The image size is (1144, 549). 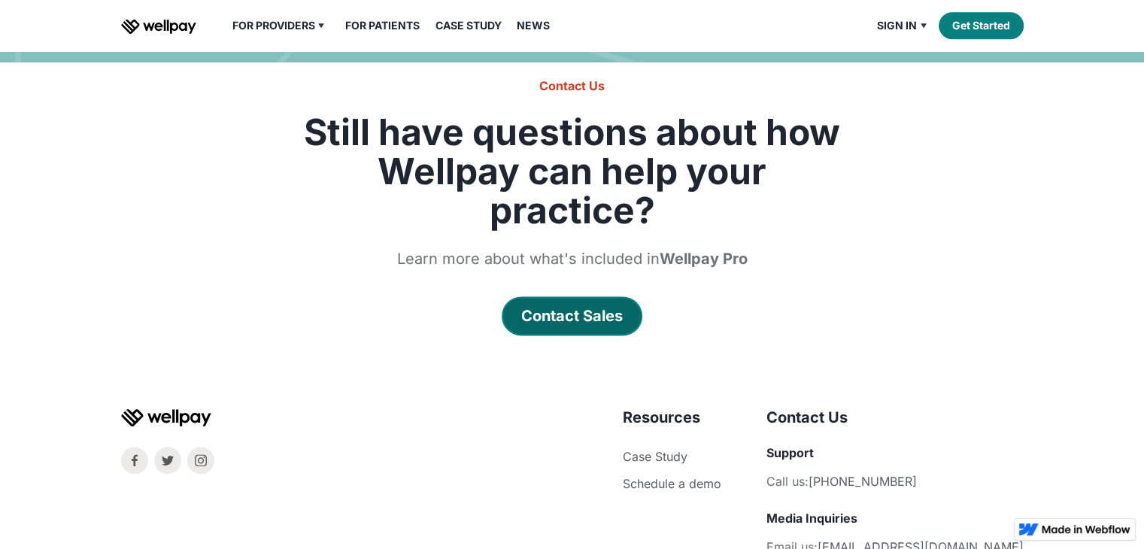 What do you see at coordinates (895, 453) in the screenshot?
I see `h5: Support` at bounding box center [895, 453].